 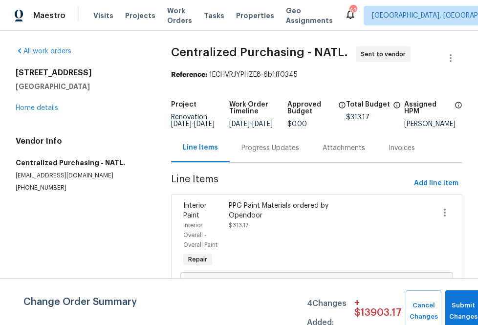 I want to click on div: 632, so click(x=353, y=11).